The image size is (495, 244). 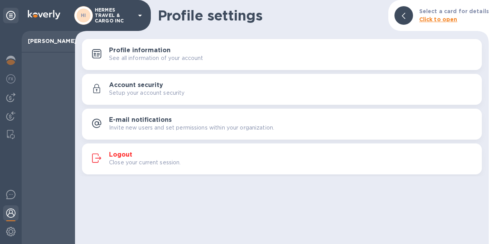 What do you see at coordinates (438, 19) in the screenshot?
I see `b: Click to open` at bounding box center [438, 19].